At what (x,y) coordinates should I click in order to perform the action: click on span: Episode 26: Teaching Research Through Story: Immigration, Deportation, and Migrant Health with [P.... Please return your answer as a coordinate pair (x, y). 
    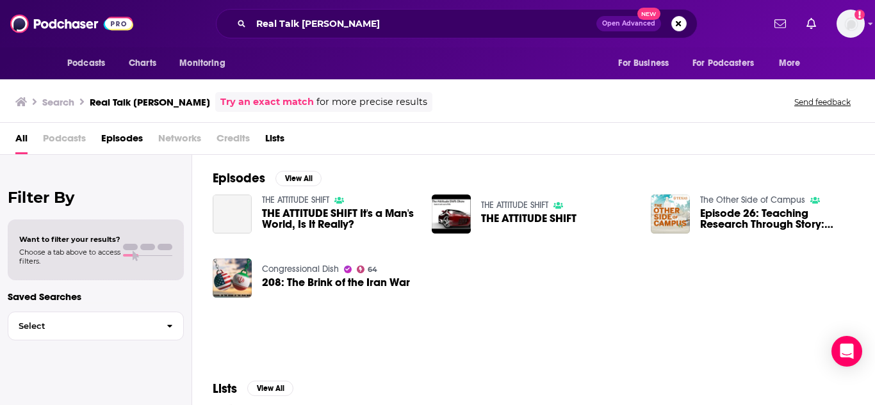
    Looking at the image, I should click on (777, 219).